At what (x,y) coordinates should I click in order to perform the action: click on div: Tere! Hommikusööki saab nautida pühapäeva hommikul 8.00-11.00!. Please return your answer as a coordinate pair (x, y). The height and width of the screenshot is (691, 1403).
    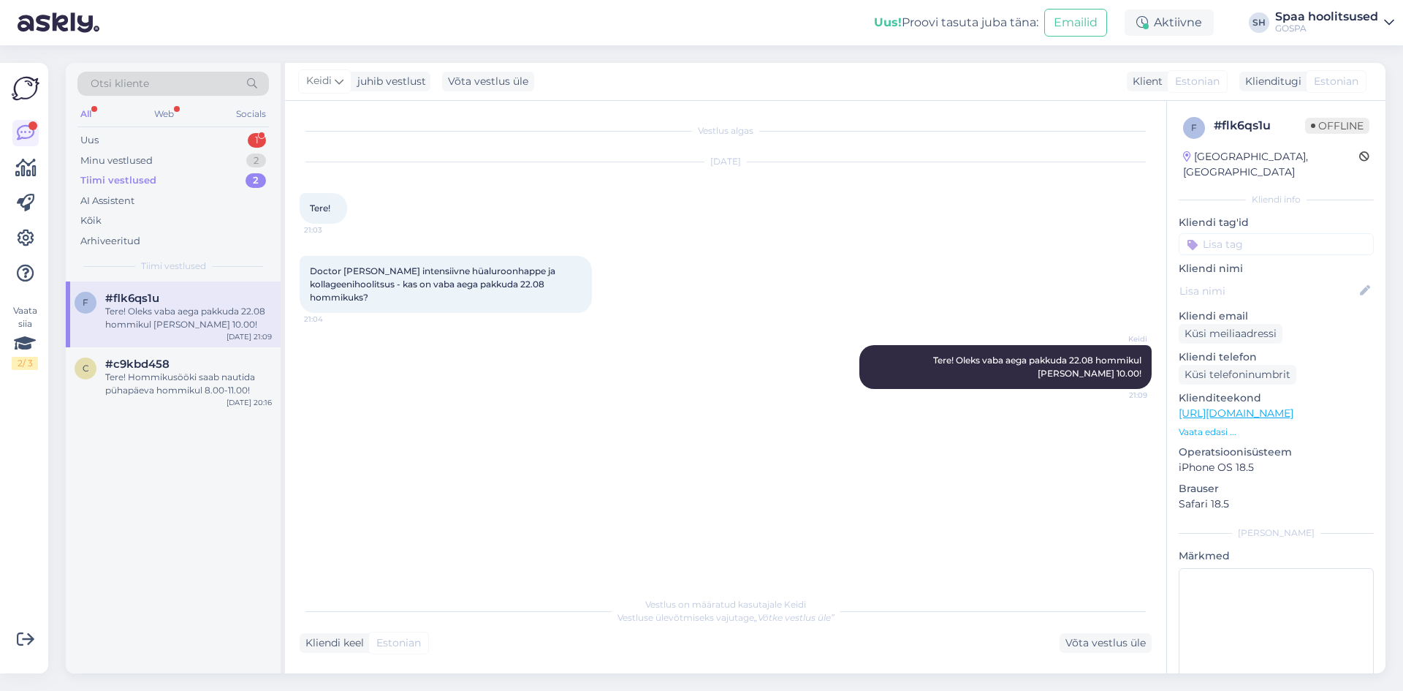
    Looking at the image, I should click on (189, 384).